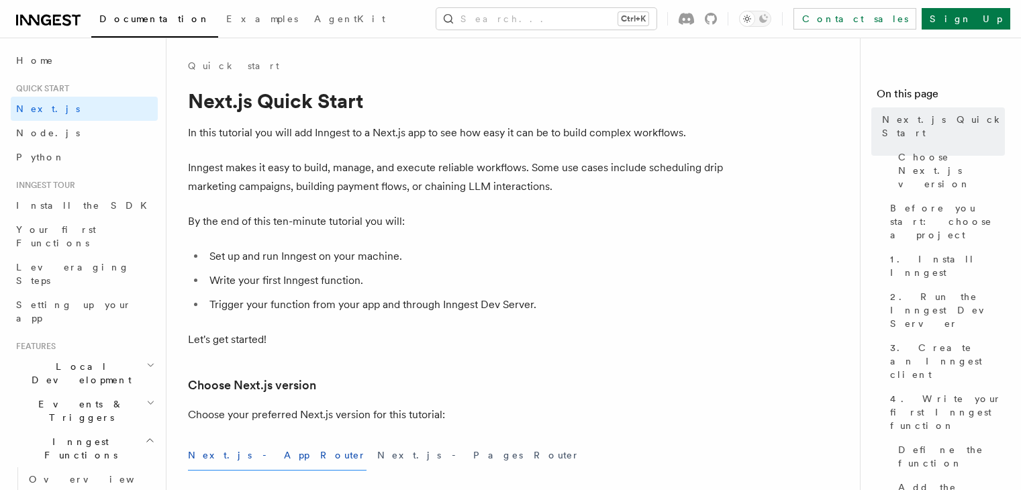 This screenshot has height=490, width=1021. I want to click on span: 1. Install Inngest, so click(947, 266).